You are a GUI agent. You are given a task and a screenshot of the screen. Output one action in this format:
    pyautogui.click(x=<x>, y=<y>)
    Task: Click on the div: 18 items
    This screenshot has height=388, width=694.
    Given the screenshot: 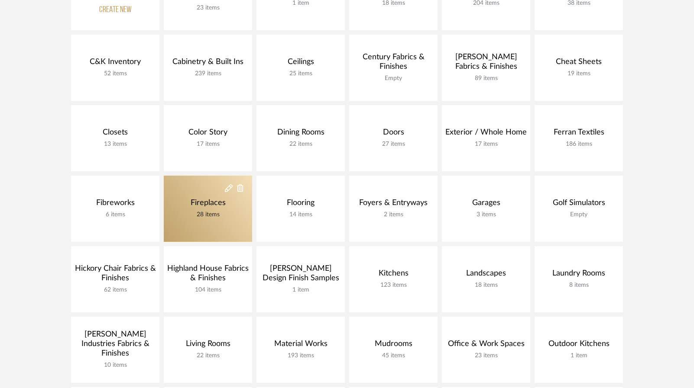 What is the action you would take?
    pyautogui.click(x=486, y=285)
    